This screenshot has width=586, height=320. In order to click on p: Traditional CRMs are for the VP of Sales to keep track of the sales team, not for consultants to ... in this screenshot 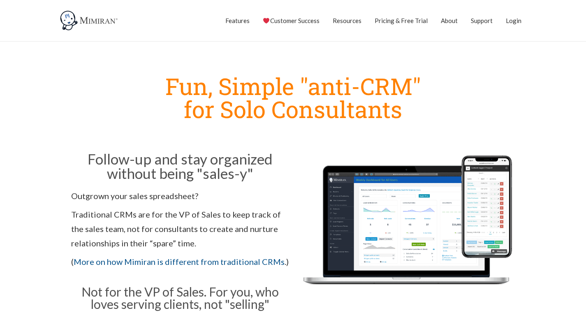, I will do `click(180, 228)`.